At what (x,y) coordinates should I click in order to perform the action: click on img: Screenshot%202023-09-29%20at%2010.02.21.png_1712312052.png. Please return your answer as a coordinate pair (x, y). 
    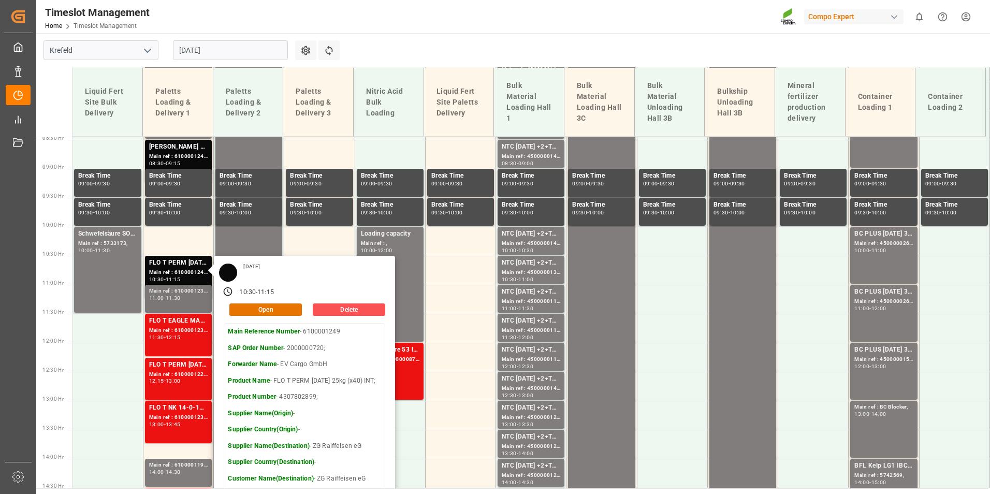
    Looking at the image, I should click on (789, 17).